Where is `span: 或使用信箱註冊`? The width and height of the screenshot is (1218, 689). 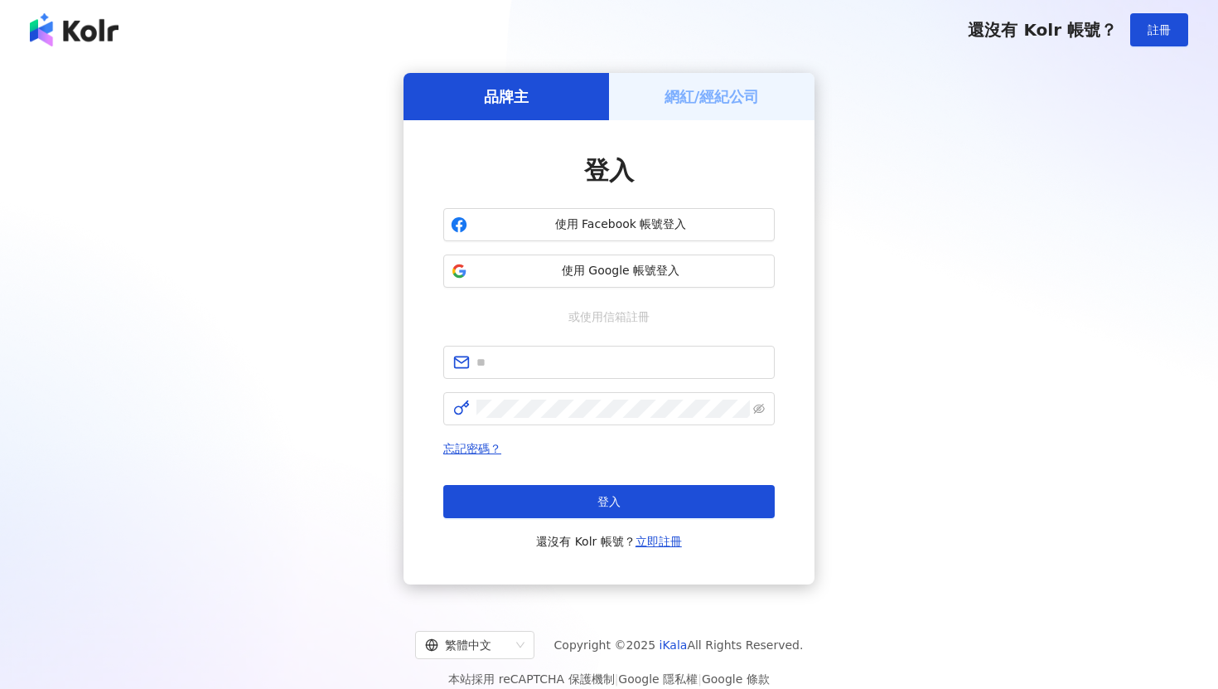 span: 或使用信箱註冊 is located at coordinates (609, 317).